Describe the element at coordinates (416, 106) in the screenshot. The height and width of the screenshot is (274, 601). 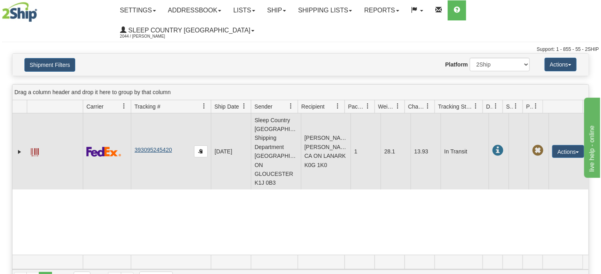
I see `span: Charge` at that location.